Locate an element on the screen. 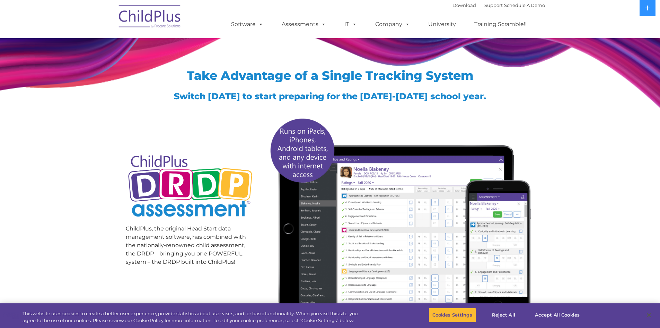 The height and width of the screenshot is (328, 660). span: Take Advantage of a Single Tracking System is located at coordinates (330, 75).